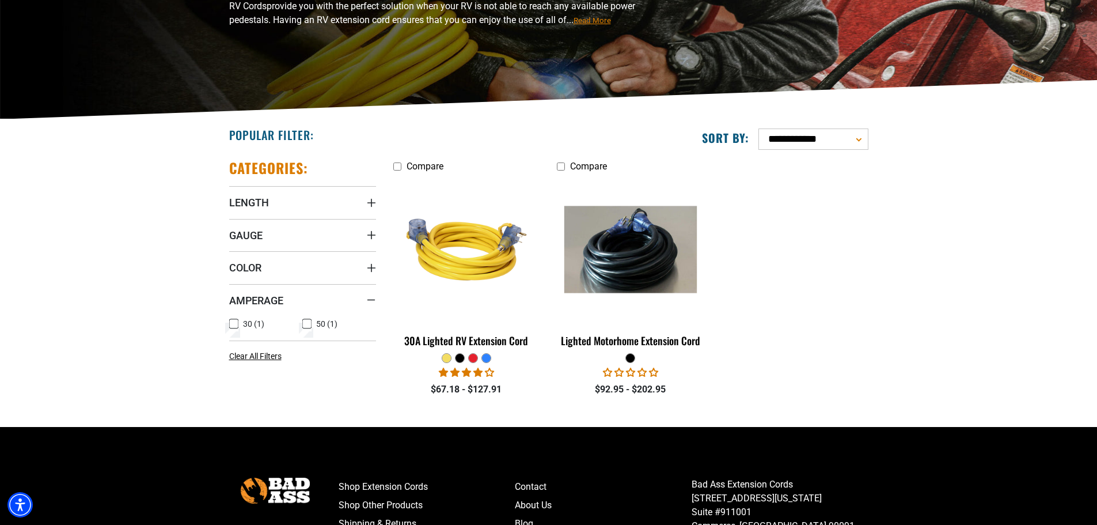  I want to click on img: Bad Ass Extension Cords, so click(275, 490).